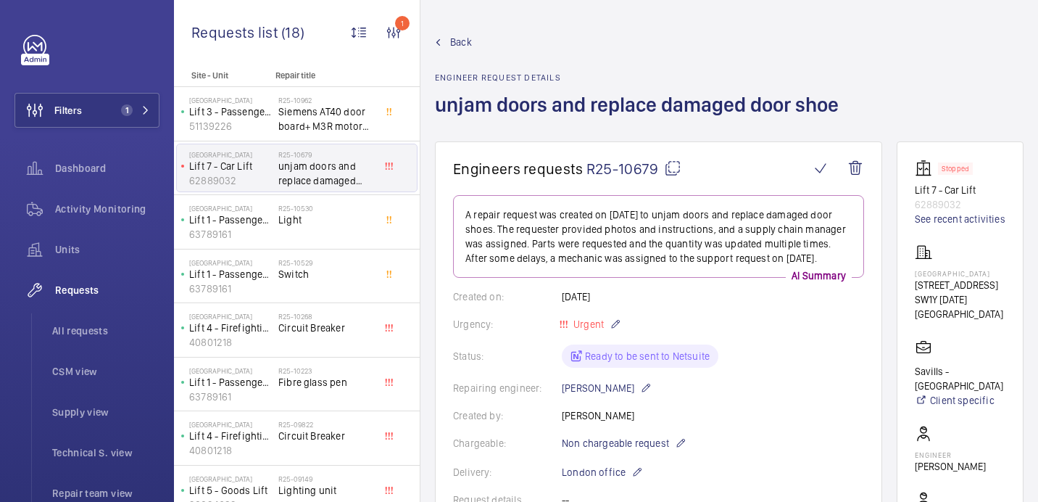 Image resolution: width=1038 pixels, height=502 pixels. Describe the element at coordinates (633, 168) in the screenshot. I see `span: R25-10679` at that location.